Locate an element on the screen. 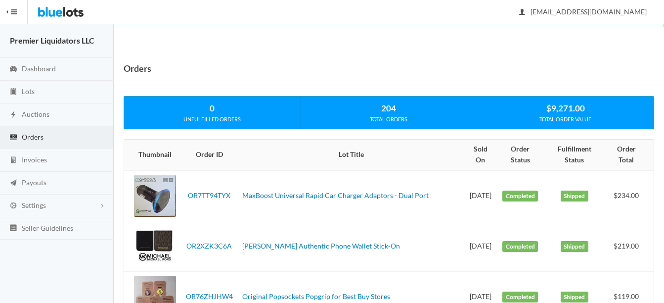 This screenshot has height=303, width=664. th: Order ID is located at coordinates (209, 155).